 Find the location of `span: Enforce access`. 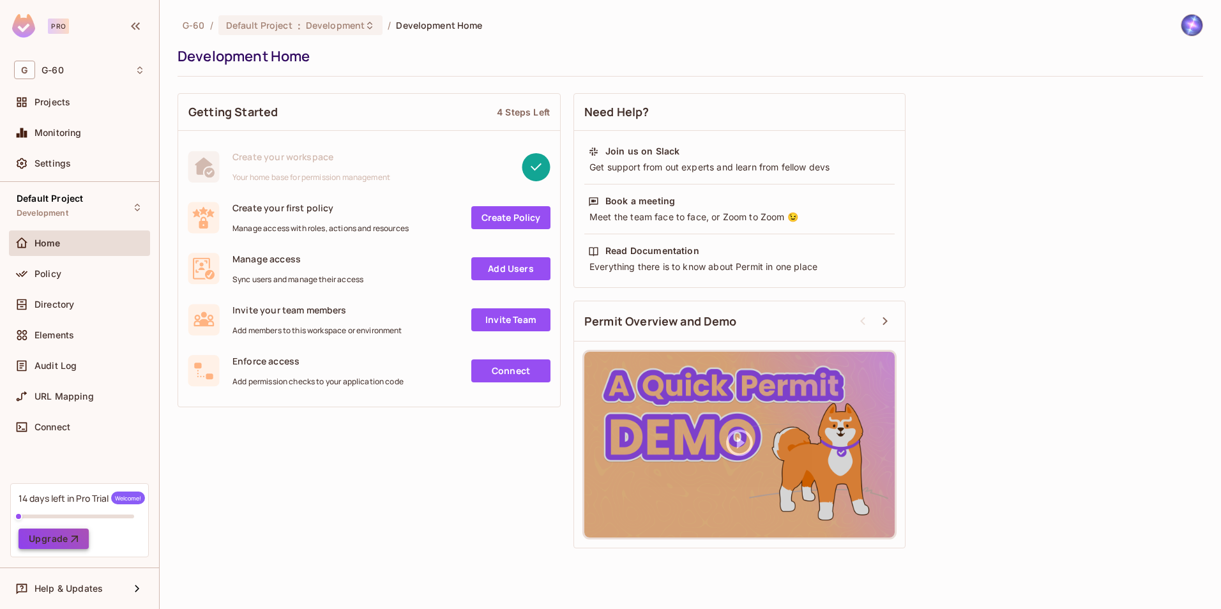

span: Enforce access is located at coordinates (318, 361).